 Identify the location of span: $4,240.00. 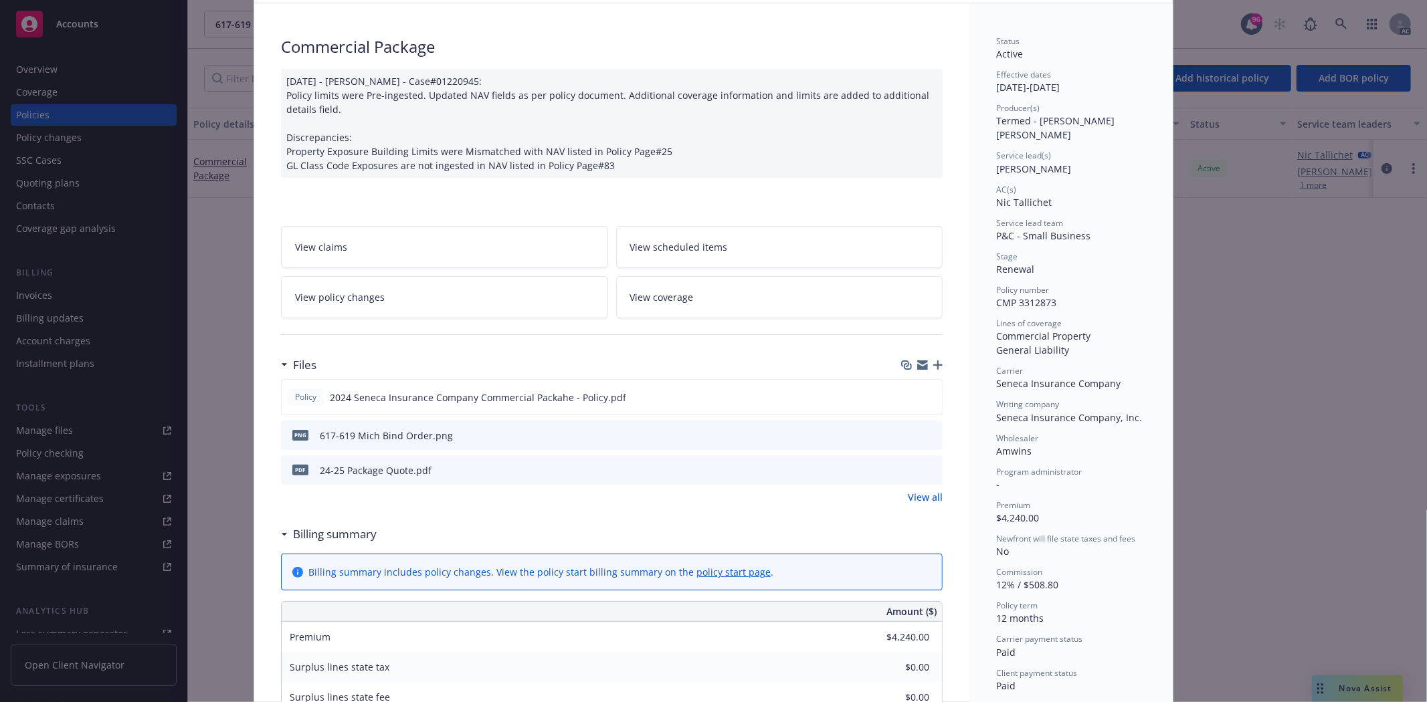
(1017, 518).